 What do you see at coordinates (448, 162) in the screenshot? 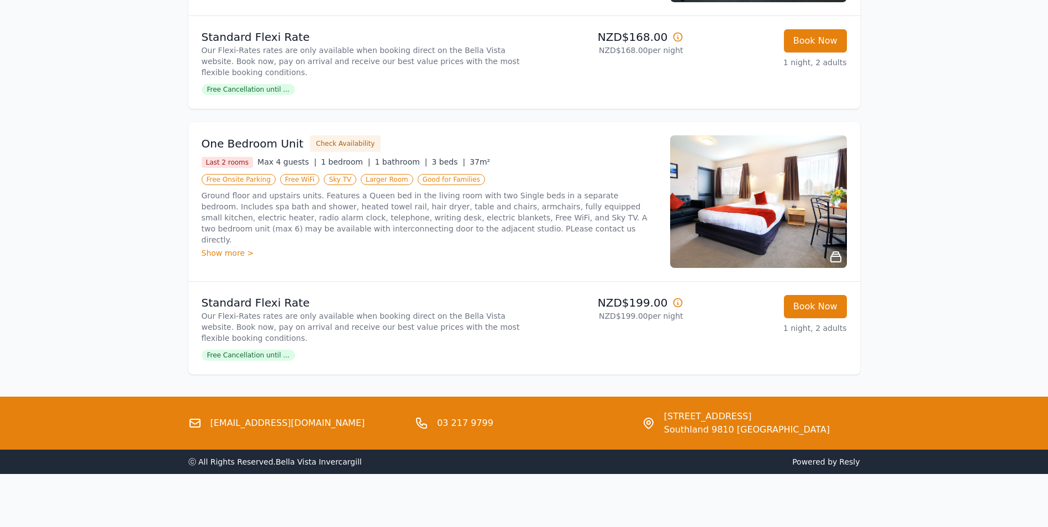
I see `span: 3 beds |` at bounding box center [448, 162].